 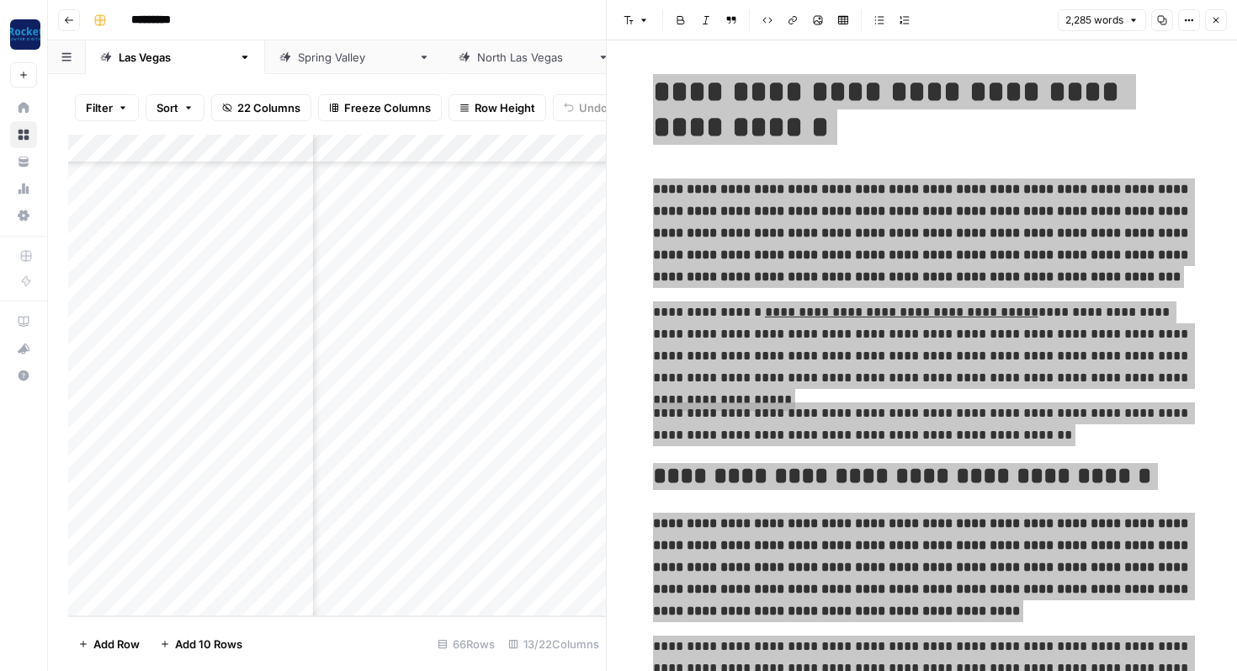 What do you see at coordinates (554, 644) in the screenshot?
I see `div: 13/22 Columns` at bounding box center [554, 644].